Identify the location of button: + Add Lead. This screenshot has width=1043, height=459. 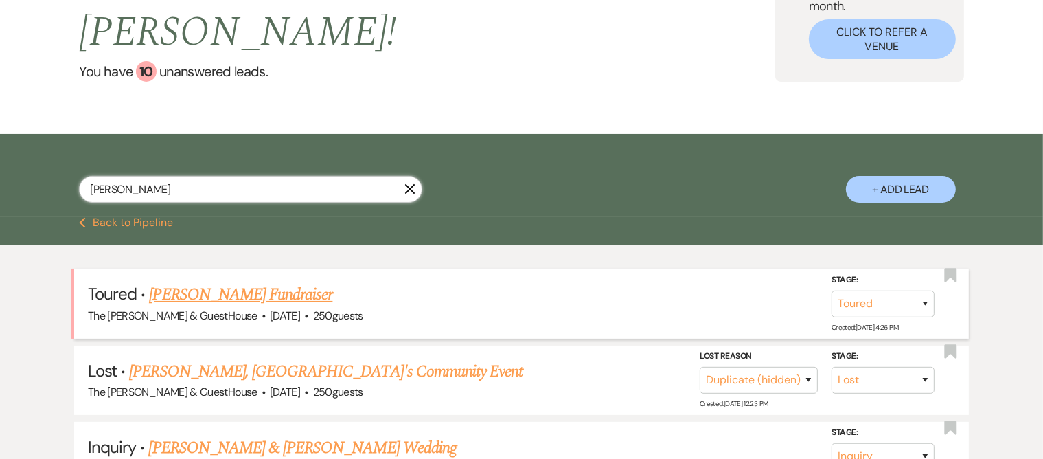
(901, 189).